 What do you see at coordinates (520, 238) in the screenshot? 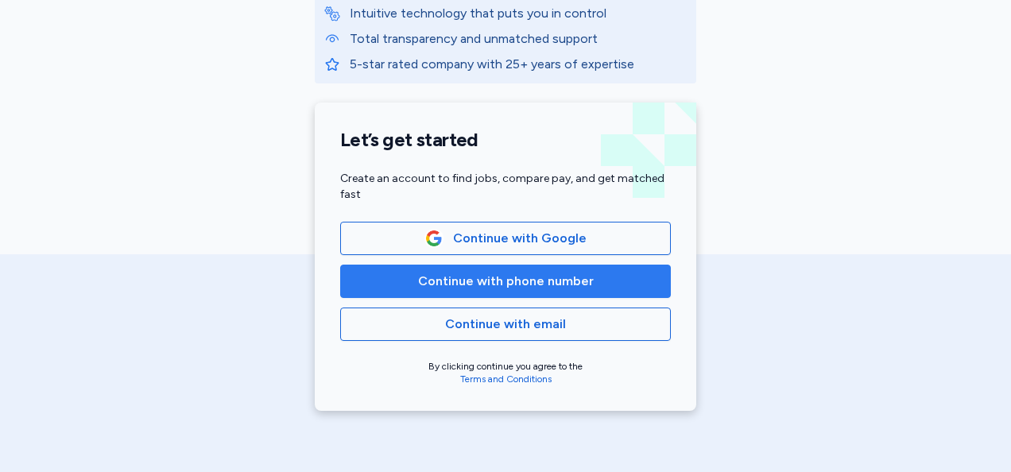
I see `span: Continue with Google` at bounding box center [520, 238].